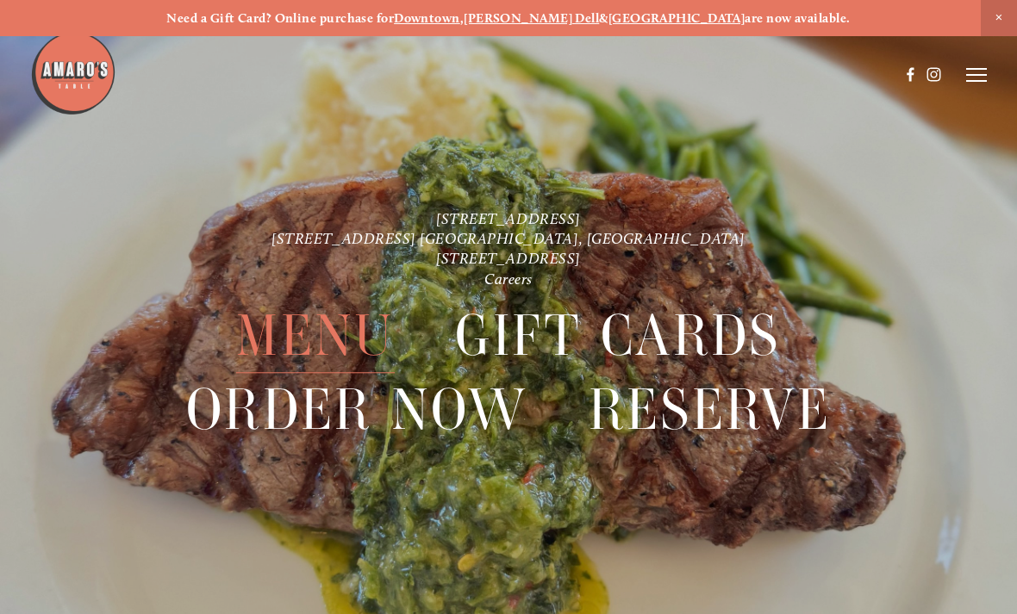 This screenshot has height=614, width=1017. What do you see at coordinates (73, 73) in the screenshot?
I see `img: Amaro's Table` at bounding box center [73, 73].